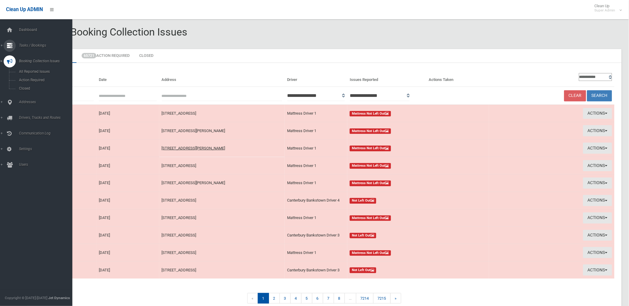  I want to click on span: Clean Up, so click(606, 8).